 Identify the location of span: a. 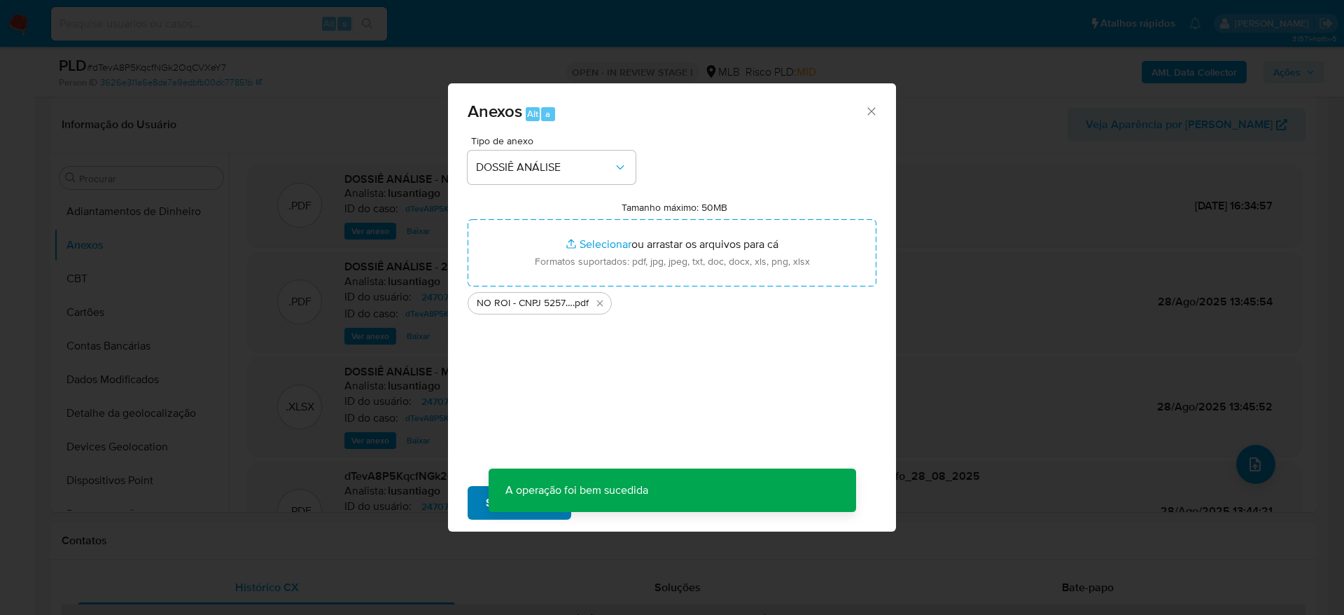
(548, 113).